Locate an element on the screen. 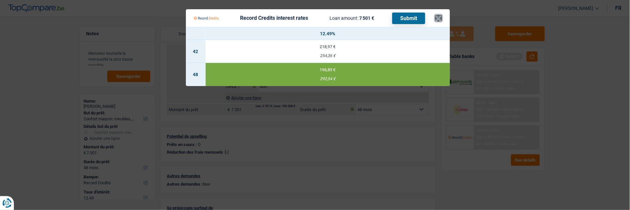 This screenshot has height=210, width=630. span: Loan amount: is located at coordinates (344, 18).